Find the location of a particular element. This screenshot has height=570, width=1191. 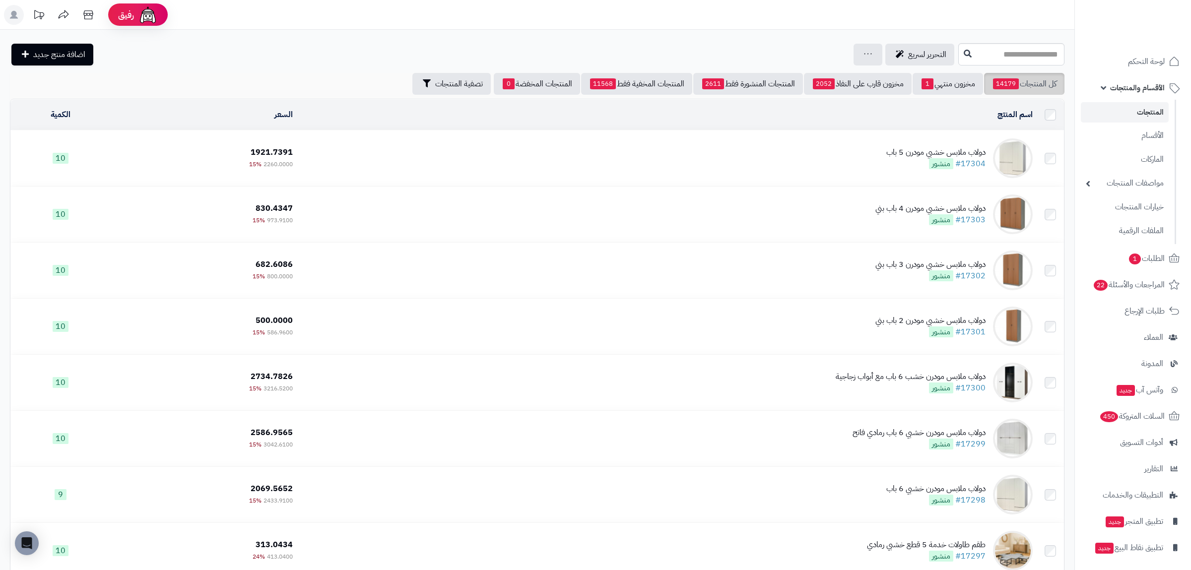

div: دولاب ملابس مودرن خشب 6 باب مع أبواب زجاجية is located at coordinates (910, 377).